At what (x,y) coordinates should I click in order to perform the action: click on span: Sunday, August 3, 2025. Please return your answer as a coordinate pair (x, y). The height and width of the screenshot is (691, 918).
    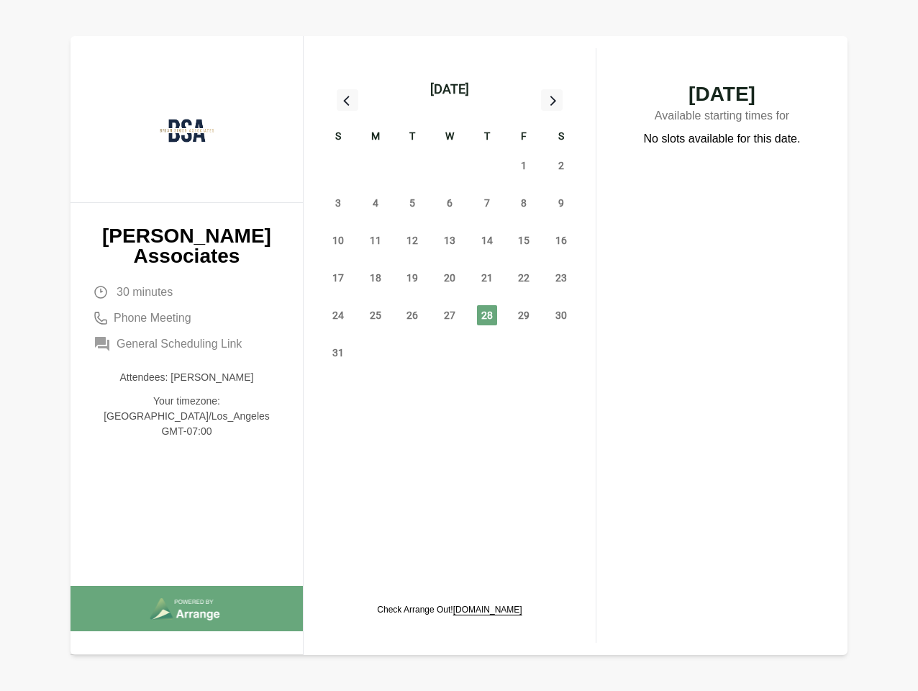
    Looking at the image, I should click on (338, 203).